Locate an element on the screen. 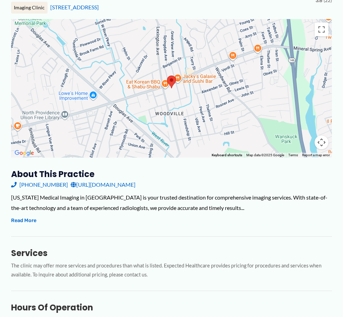 This screenshot has height=317, width=343. a: Terms (opens in new tab) is located at coordinates (293, 155).